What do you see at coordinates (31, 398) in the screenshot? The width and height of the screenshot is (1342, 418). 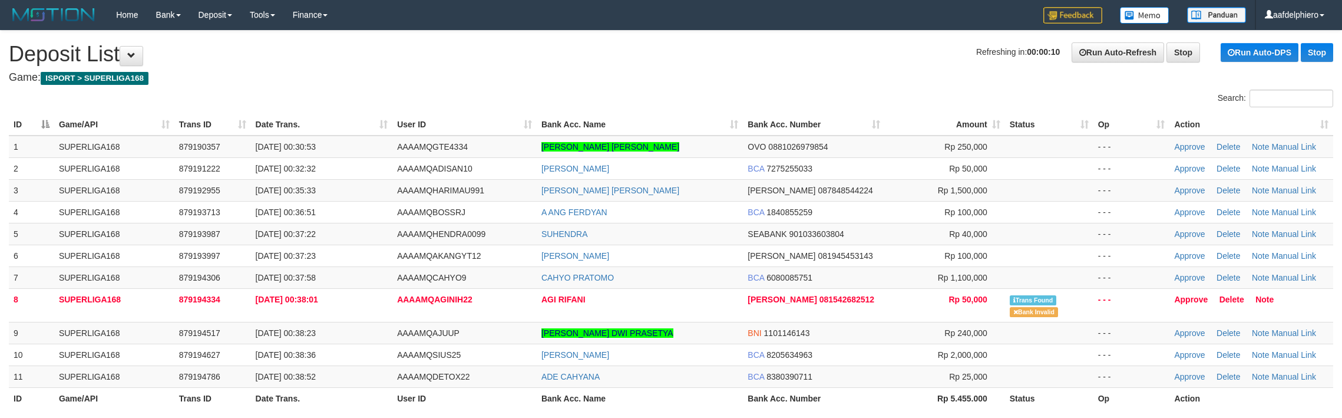 I see `th: ID` at bounding box center [31, 398].